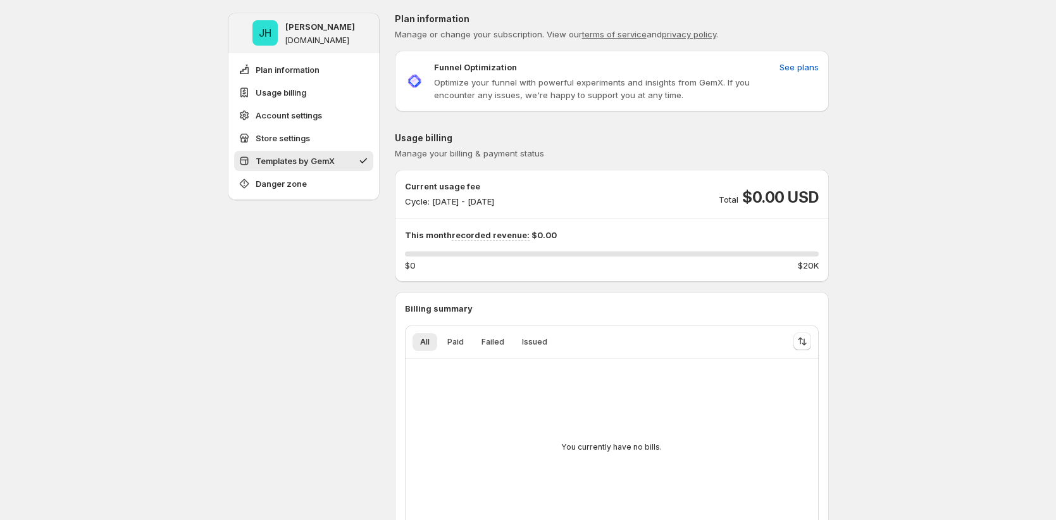 Image resolution: width=1056 pixels, height=520 pixels. I want to click on span: See plans, so click(799, 67).